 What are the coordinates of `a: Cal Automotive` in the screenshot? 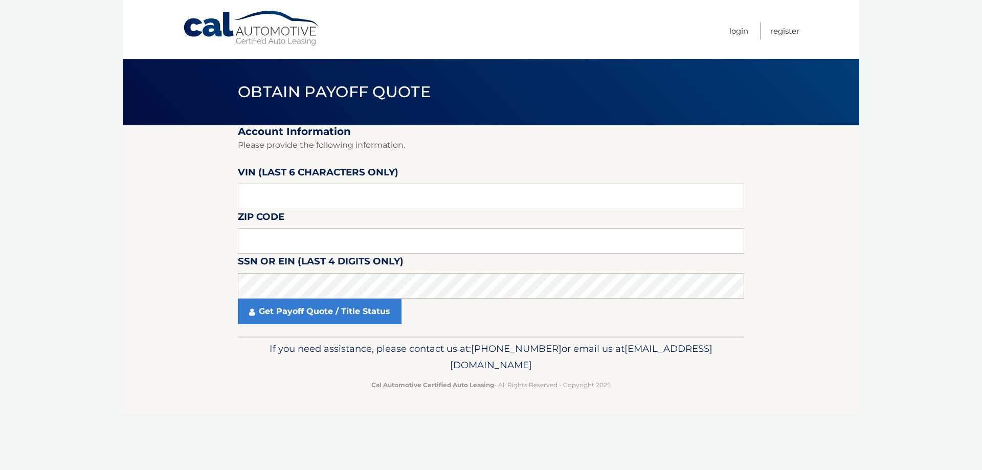 It's located at (252, 28).